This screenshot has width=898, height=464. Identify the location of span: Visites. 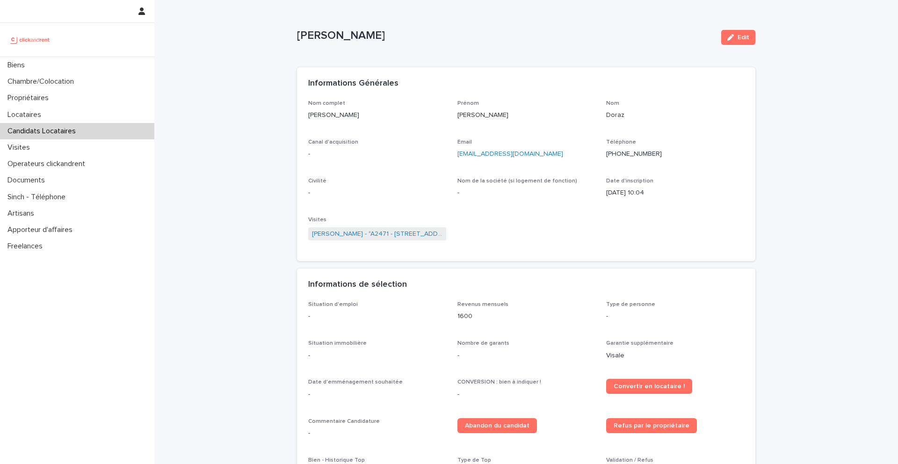
(317, 220).